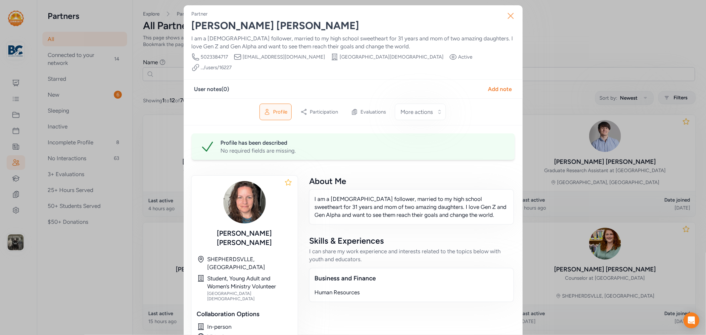  I want to click on div: About Me, so click(412, 181).